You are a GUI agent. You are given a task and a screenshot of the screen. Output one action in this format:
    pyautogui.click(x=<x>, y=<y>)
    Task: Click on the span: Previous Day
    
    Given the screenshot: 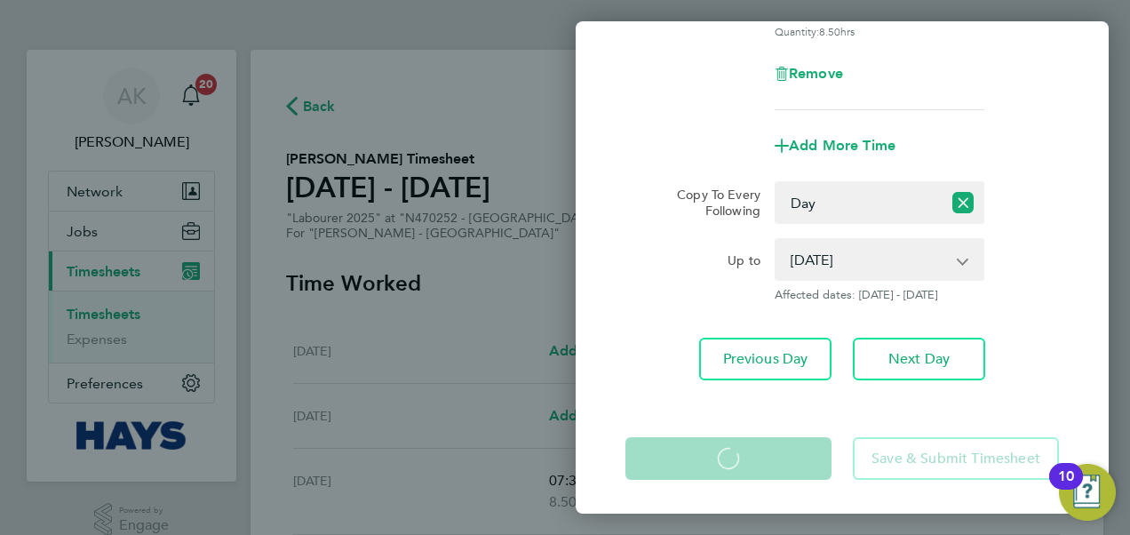 What is the action you would take?
    pyautogui.click(x=766, y=359)
    